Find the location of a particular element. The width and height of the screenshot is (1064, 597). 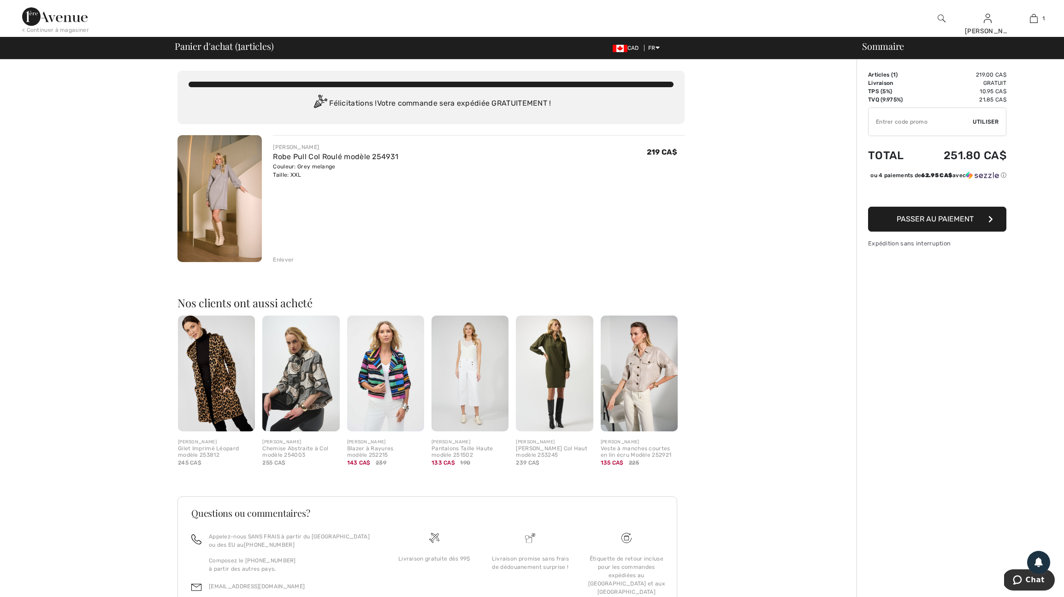

img: Robe Pull Col Roulé modèle 254931 is located at coordinates (219, 198).